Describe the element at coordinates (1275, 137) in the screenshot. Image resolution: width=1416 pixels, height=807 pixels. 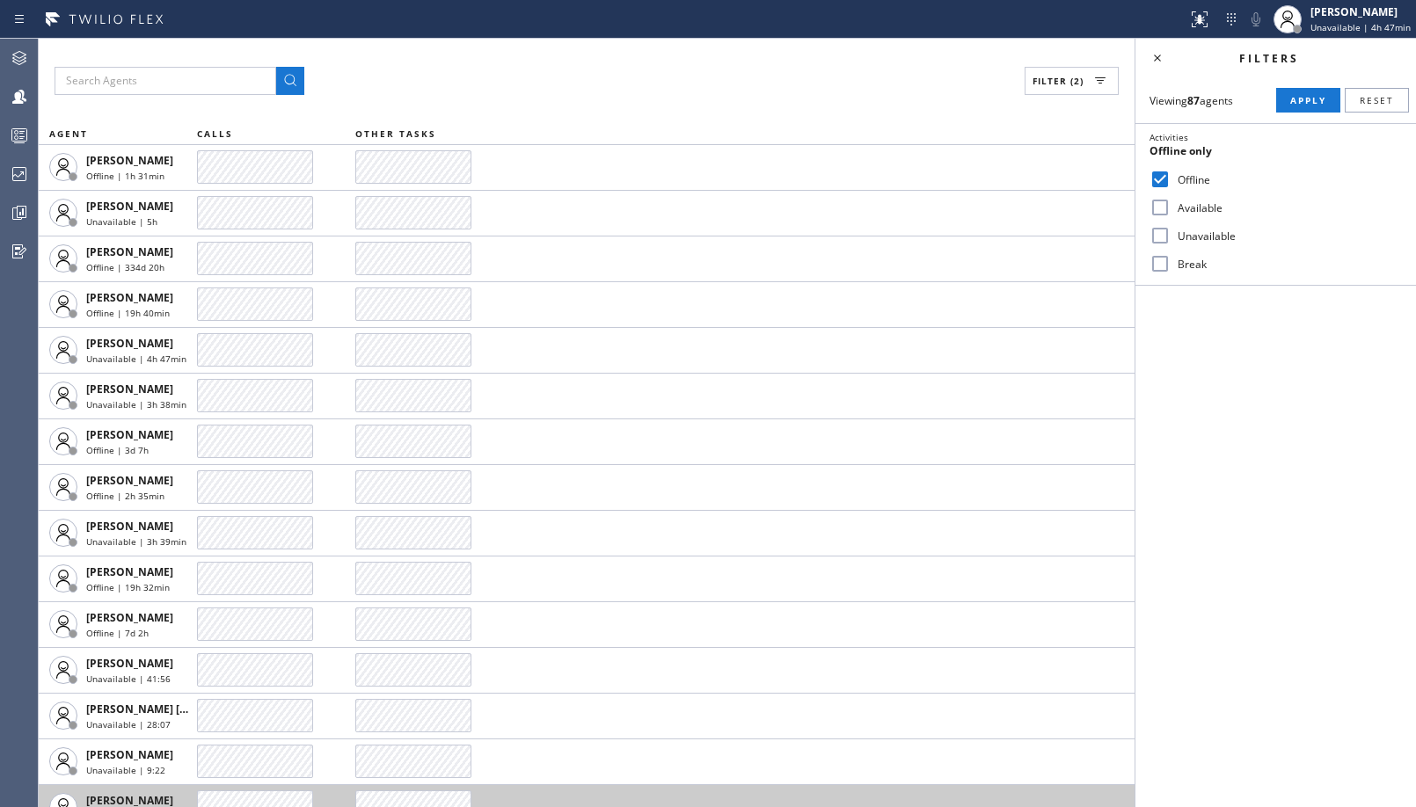
I see `div: Activities` at that location.